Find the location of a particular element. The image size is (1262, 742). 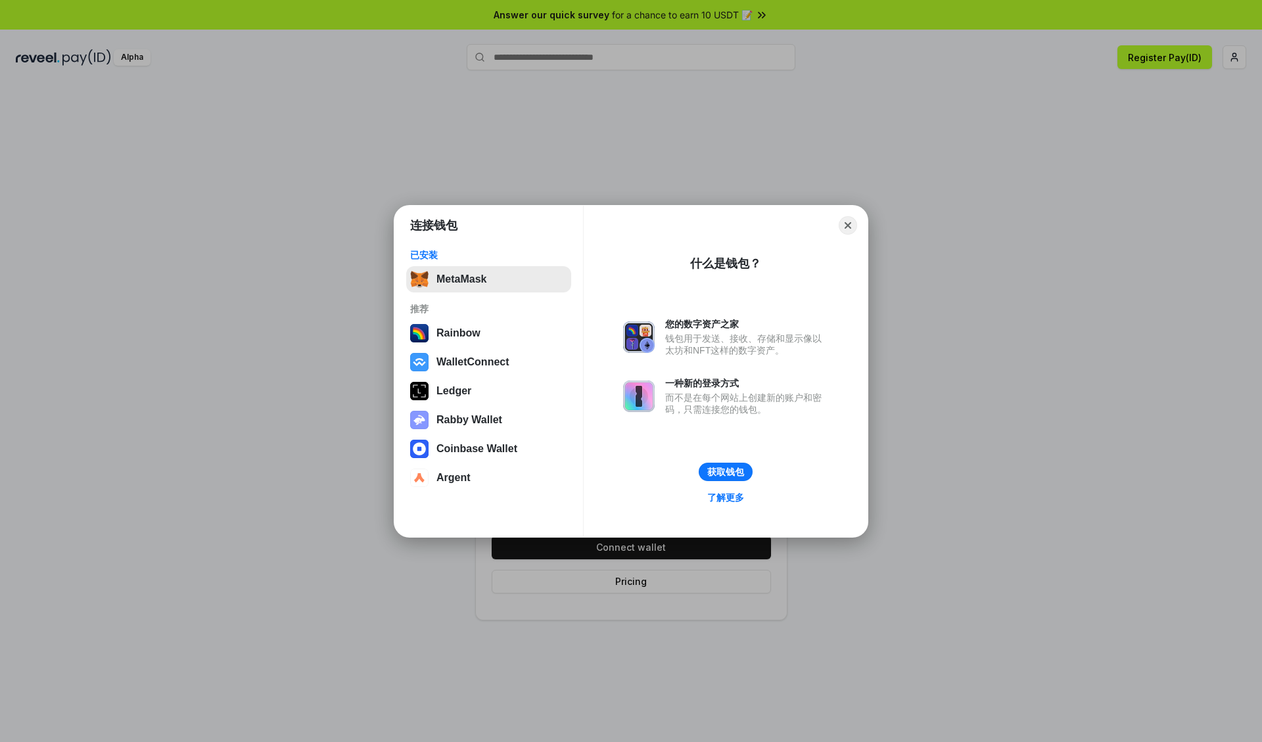

h1: 连接钱包 is located at coordinates (434, 225).